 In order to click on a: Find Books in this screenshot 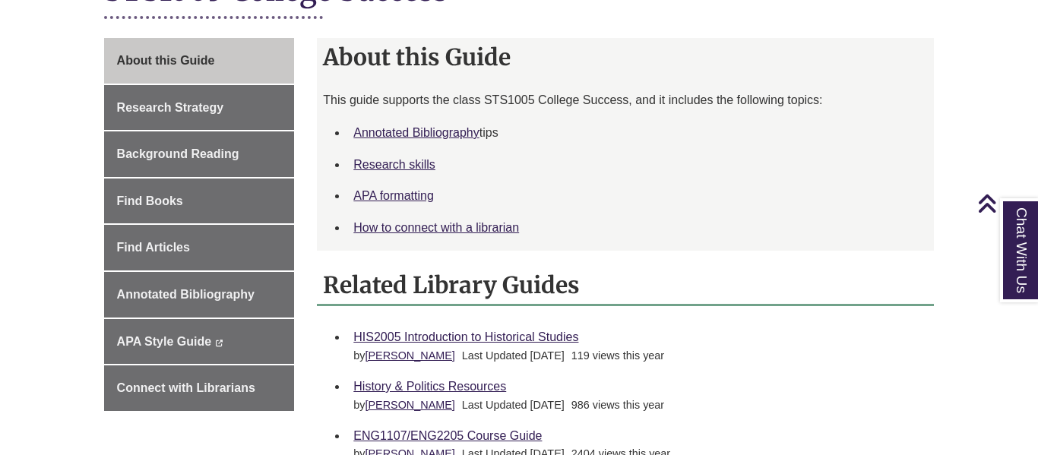, I will do `click(199, 201)`.